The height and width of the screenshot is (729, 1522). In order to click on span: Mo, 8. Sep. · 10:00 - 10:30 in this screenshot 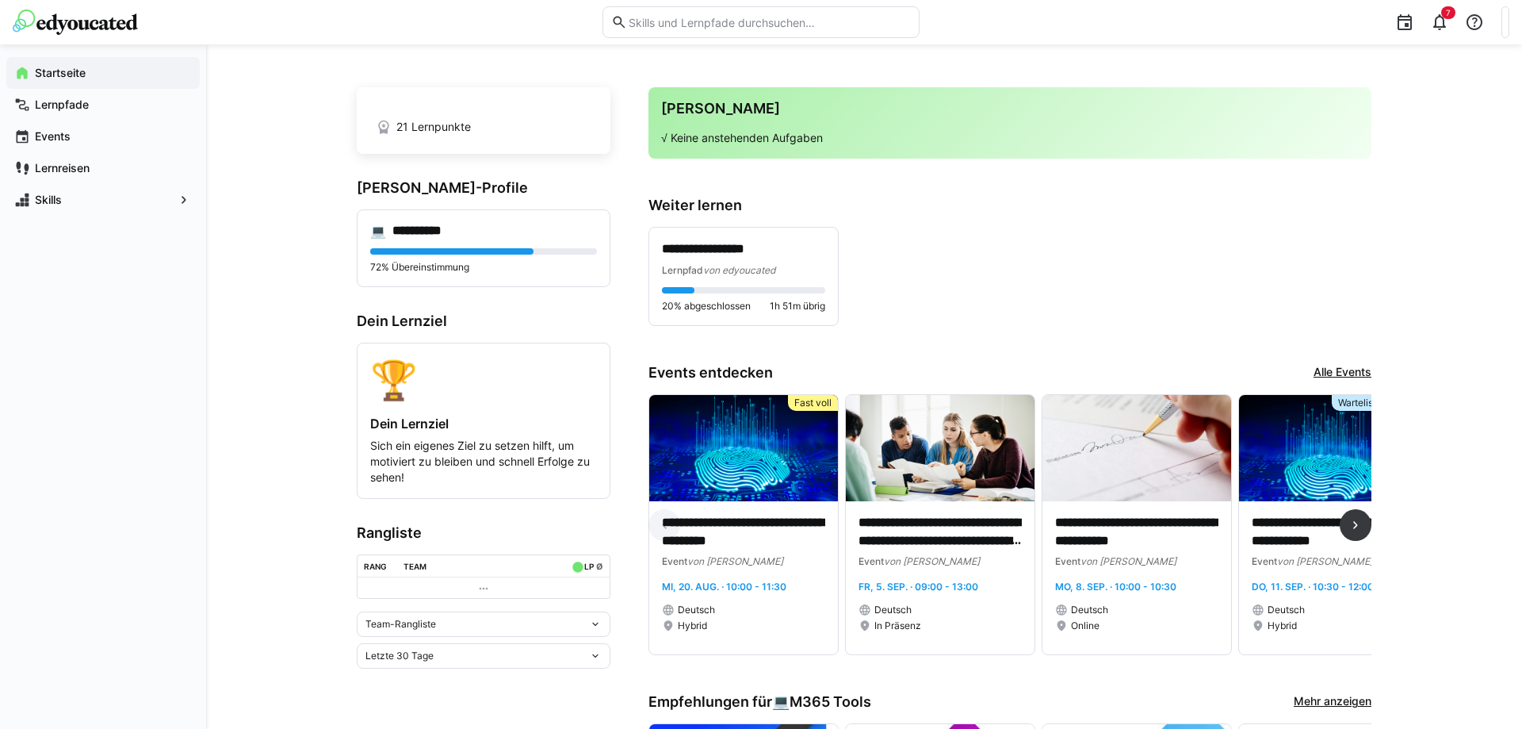, I will do `click(1115, 586)`.